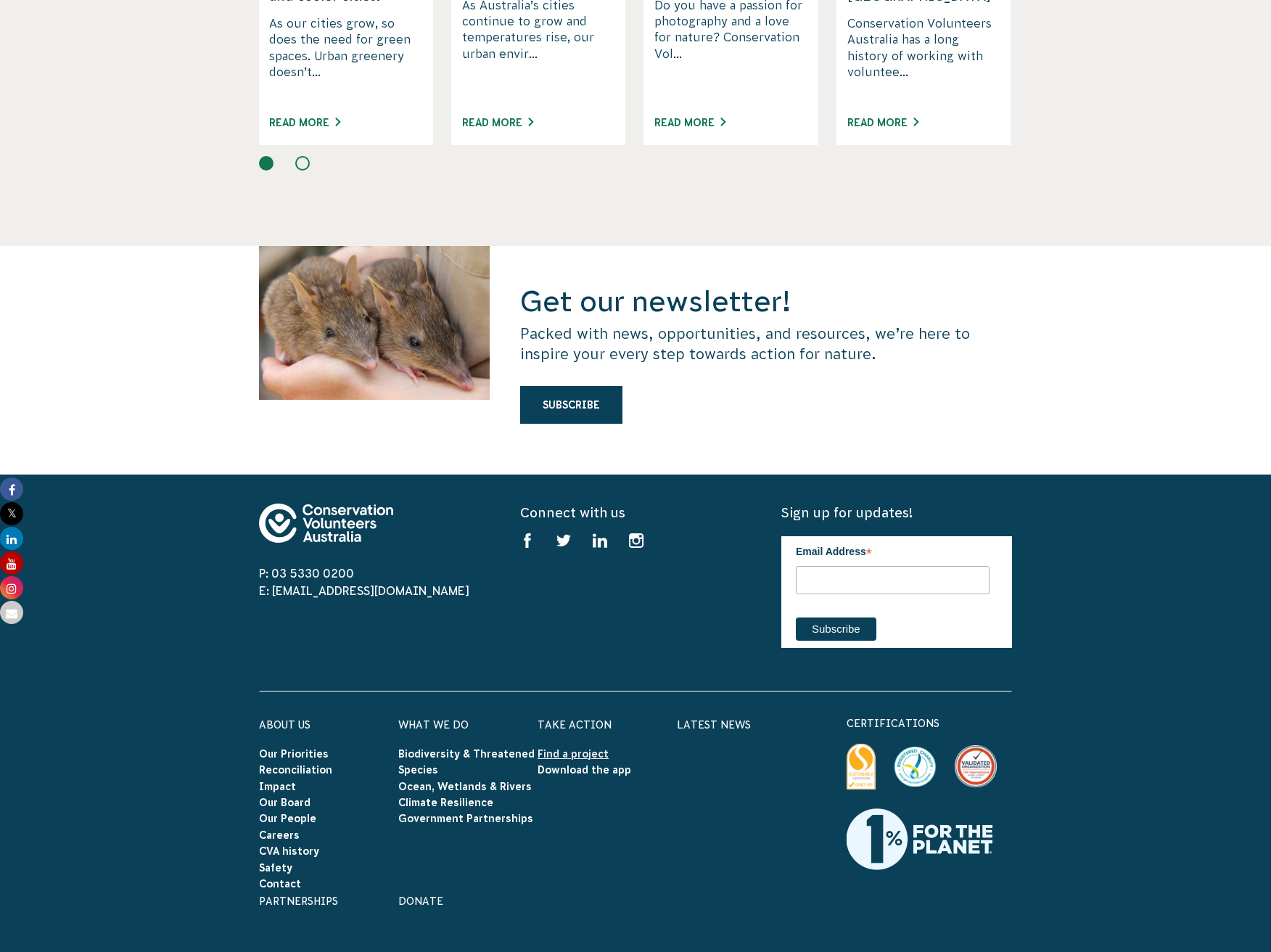  I want to click on a: Safety, so click(276, 867).